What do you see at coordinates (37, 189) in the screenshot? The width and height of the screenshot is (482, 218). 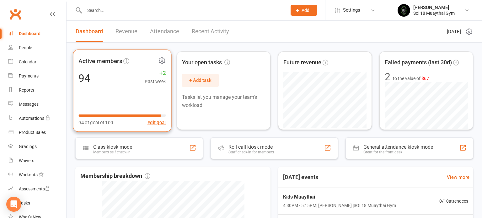 I see `a: Assessments` at bounding box center [37, 189].